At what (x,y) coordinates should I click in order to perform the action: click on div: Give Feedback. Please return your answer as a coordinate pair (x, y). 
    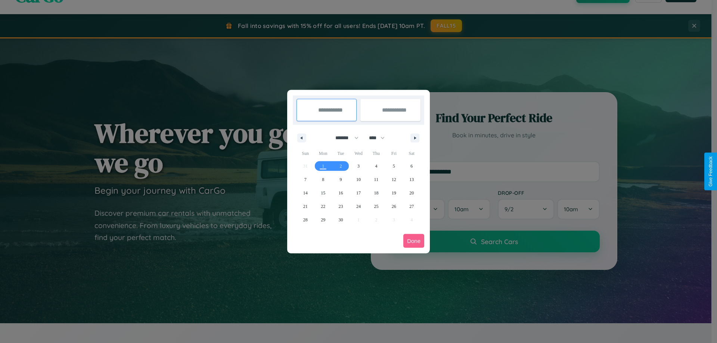
    Looking at the image, I should click on (711, 171).